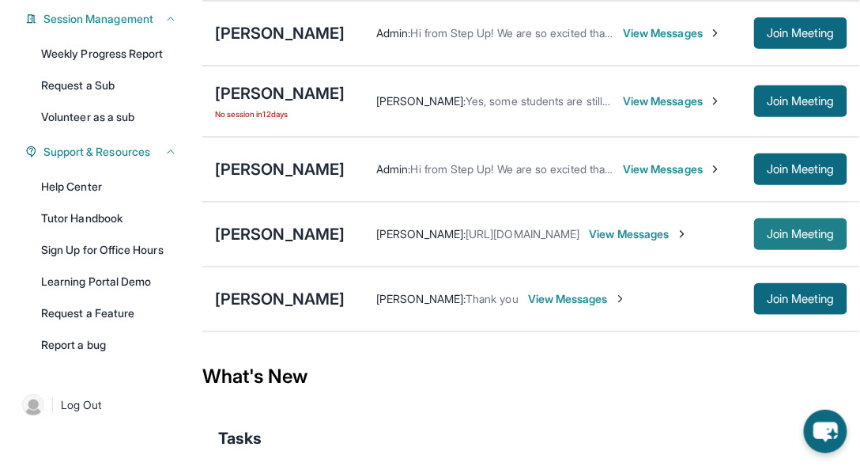 Image resolution: width=860 pixels, height=466 pixels. I want to click on button: Support & Resources, so click(107, 152).